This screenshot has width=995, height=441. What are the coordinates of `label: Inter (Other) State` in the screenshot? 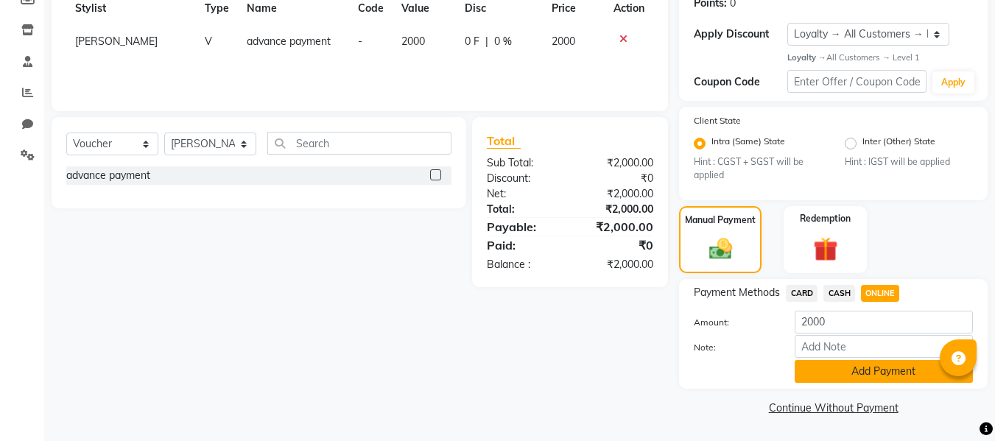 It's located at (899, 144).